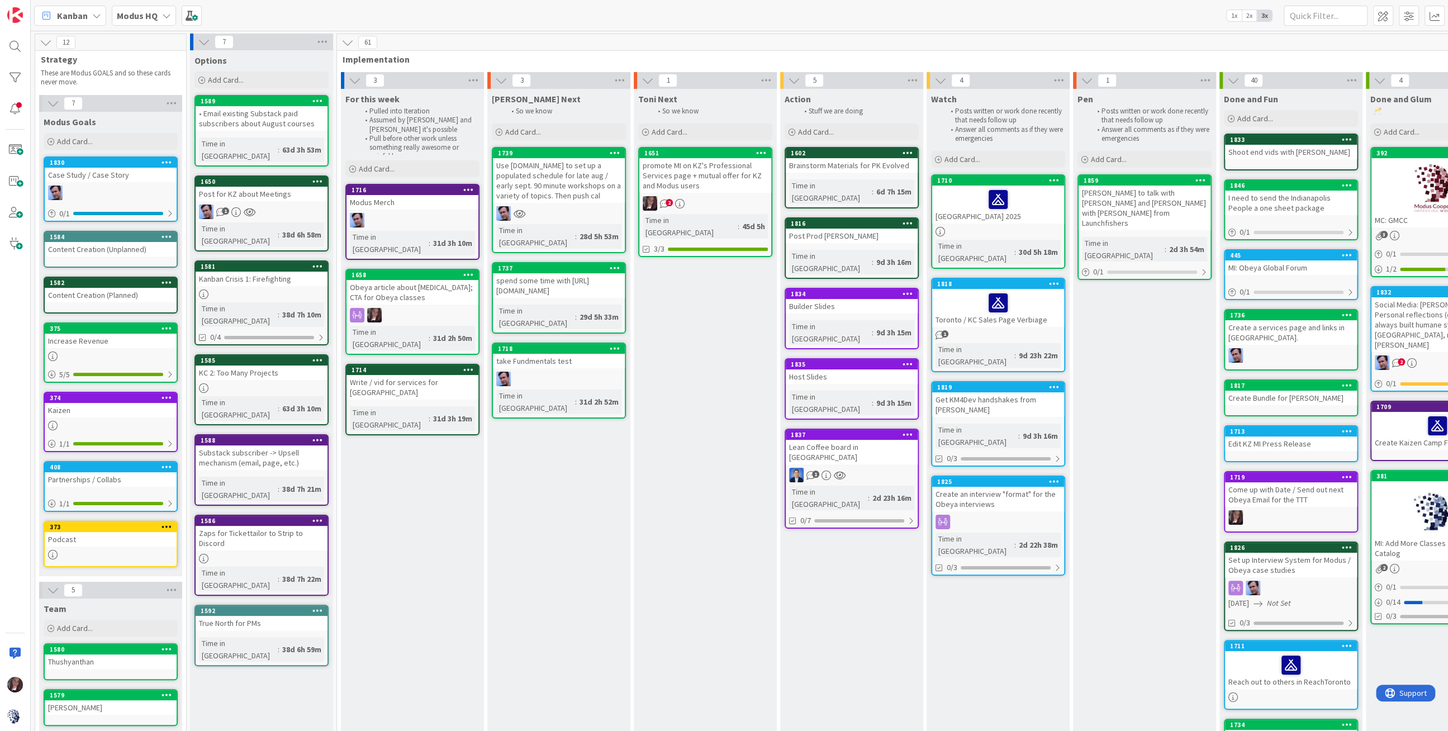  What do you see at coordinates (1293, 385) in the screenshot?
I see `div: 1817` at bounding box center [1293, 385].